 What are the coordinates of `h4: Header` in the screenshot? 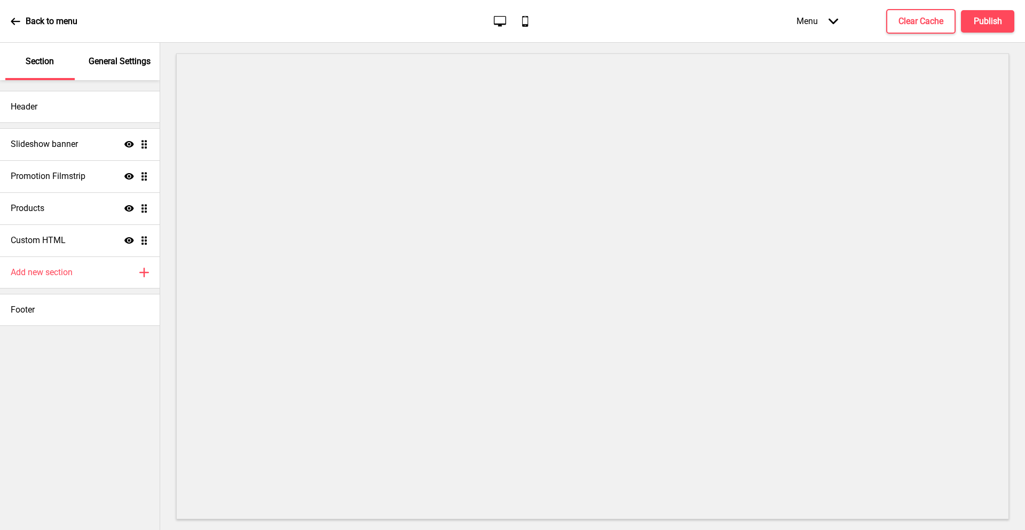 It's located at (24, 107).